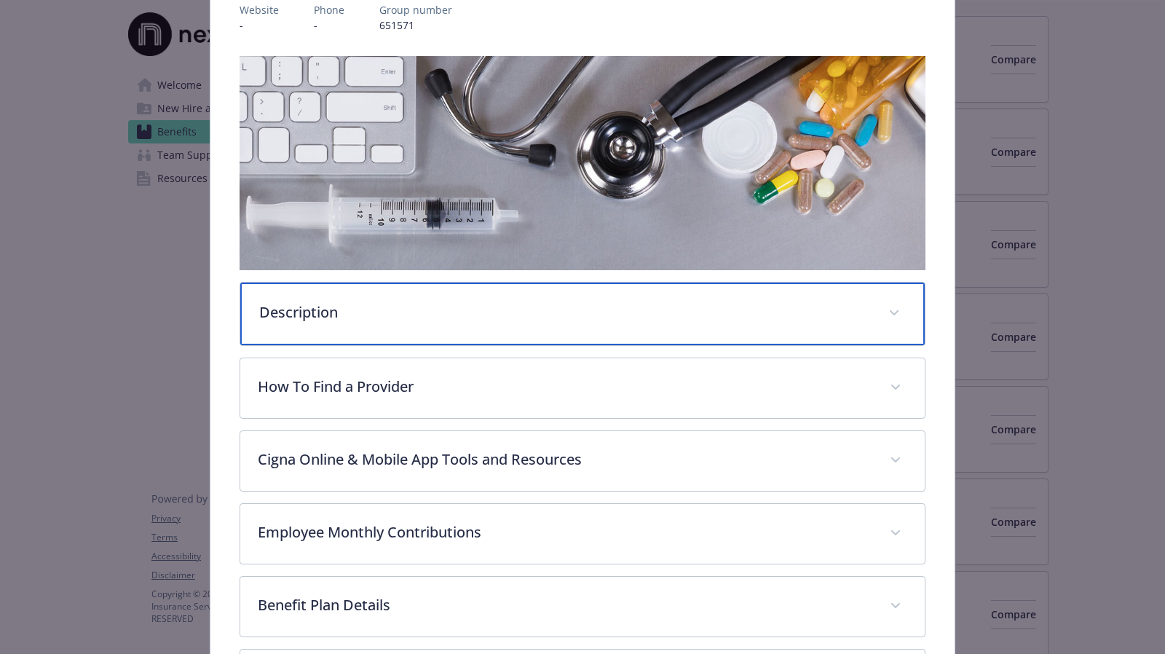 The width and height of the screenshot is (1165, 654). Describe the element at coordinates (565, 605) in the screenshot. I see `p: Benefit Plan Details` at that location.